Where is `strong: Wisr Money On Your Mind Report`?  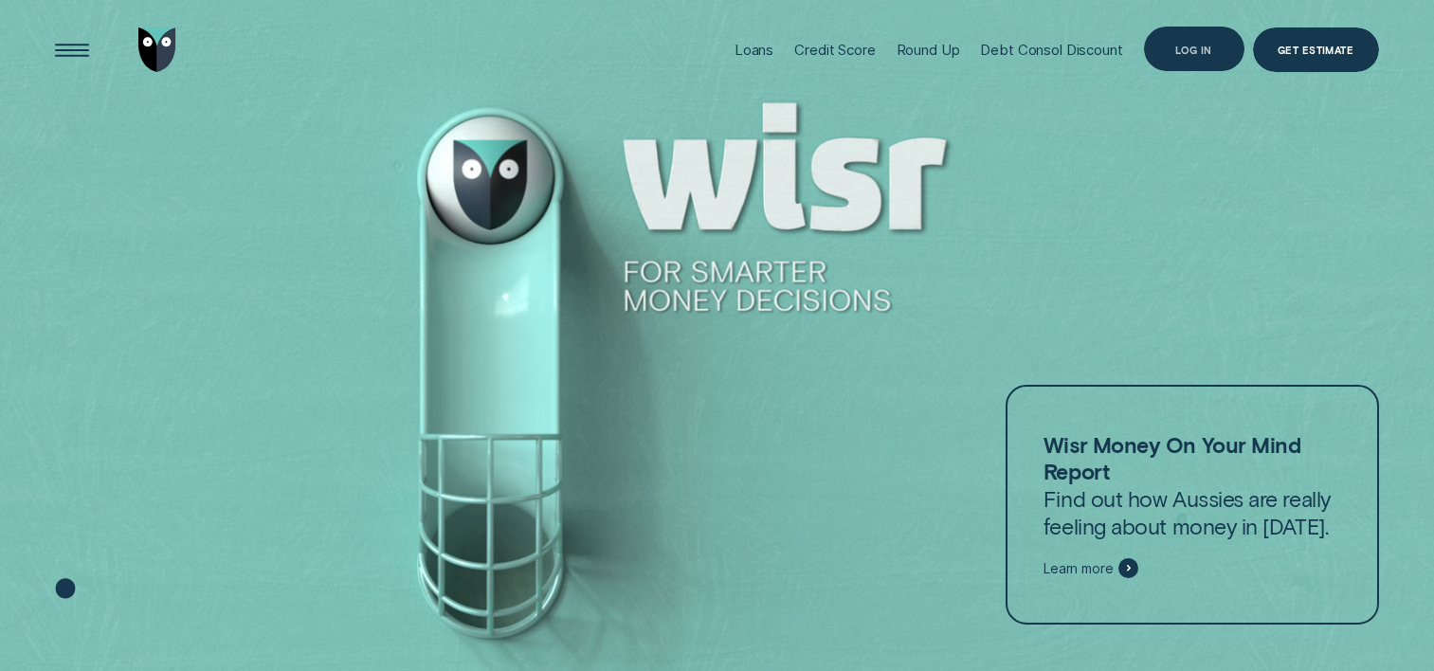
strong: Wisr Money On Your Mind Report is located at coordinates (1172, 458).